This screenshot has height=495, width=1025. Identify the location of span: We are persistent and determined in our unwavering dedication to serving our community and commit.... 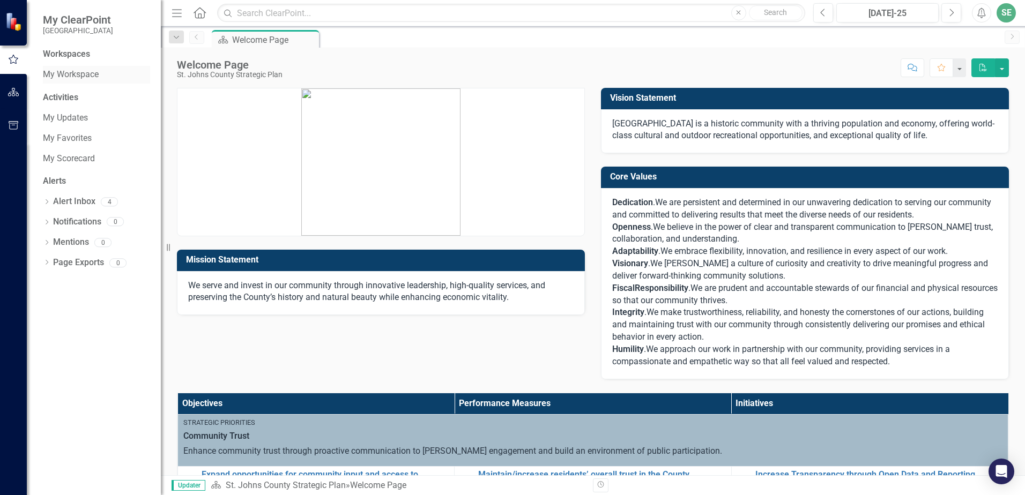
(801, 208).